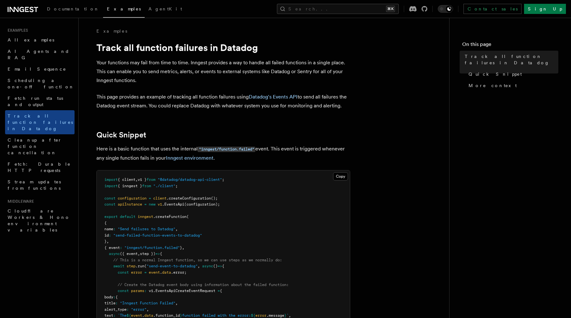 Image resolution: width=571 pixels, height=318 pixels. I want to click on p: Your functions may fail from time to time. Inngest provides a way to handle all failed functions ..., so click(223, 72).